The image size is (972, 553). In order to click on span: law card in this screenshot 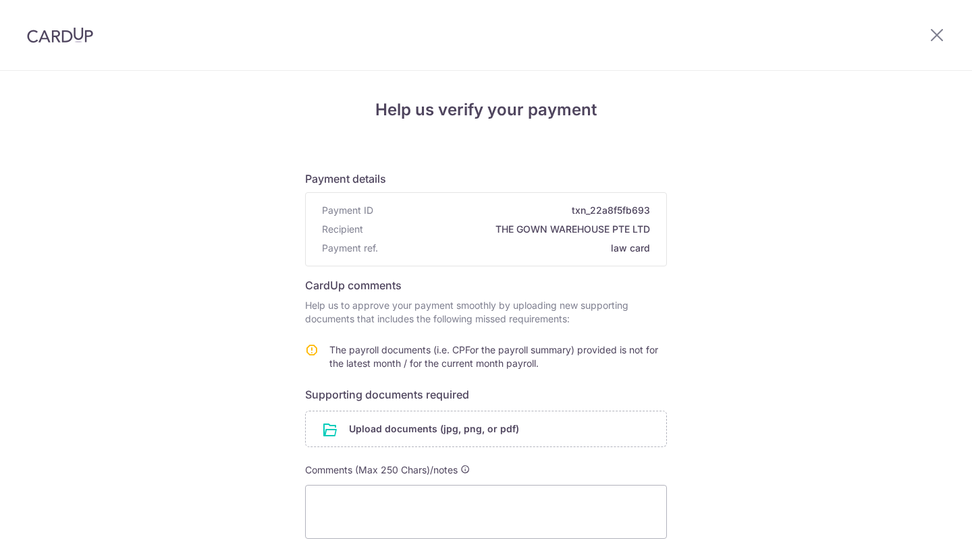, I will do `click(516, 248)`.